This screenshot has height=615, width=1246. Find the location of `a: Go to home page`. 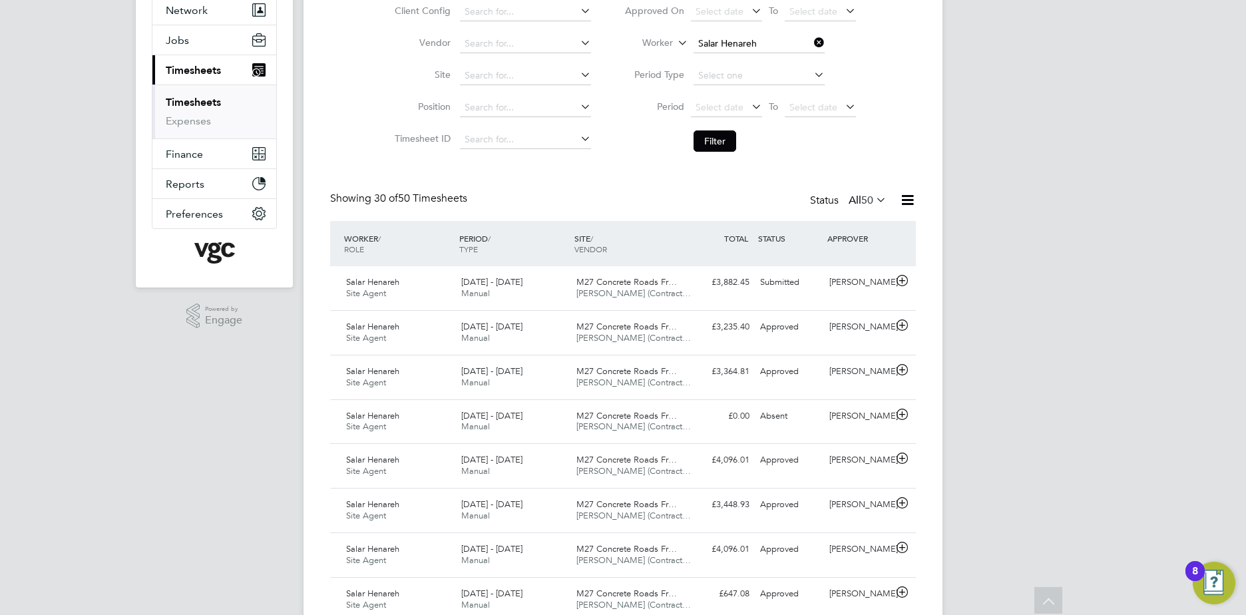

a: Go to home page is located at coordinates (214, 253).